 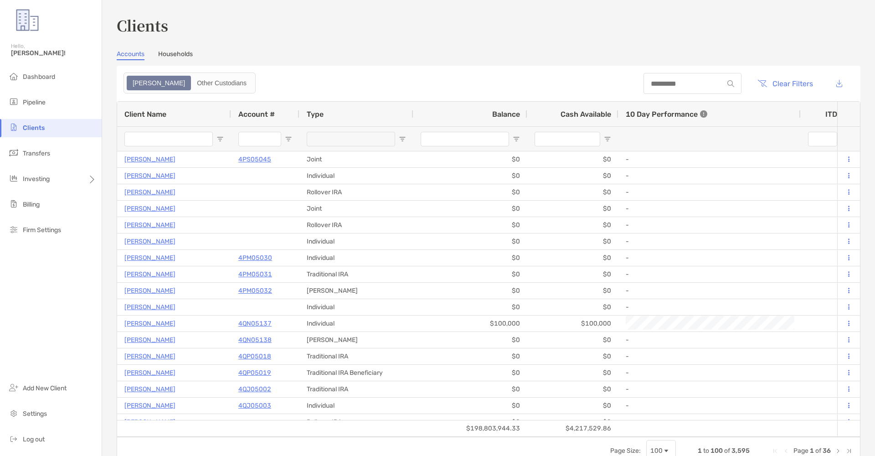 I want to click on a: 4PM05032, so click(x=255, y=290).